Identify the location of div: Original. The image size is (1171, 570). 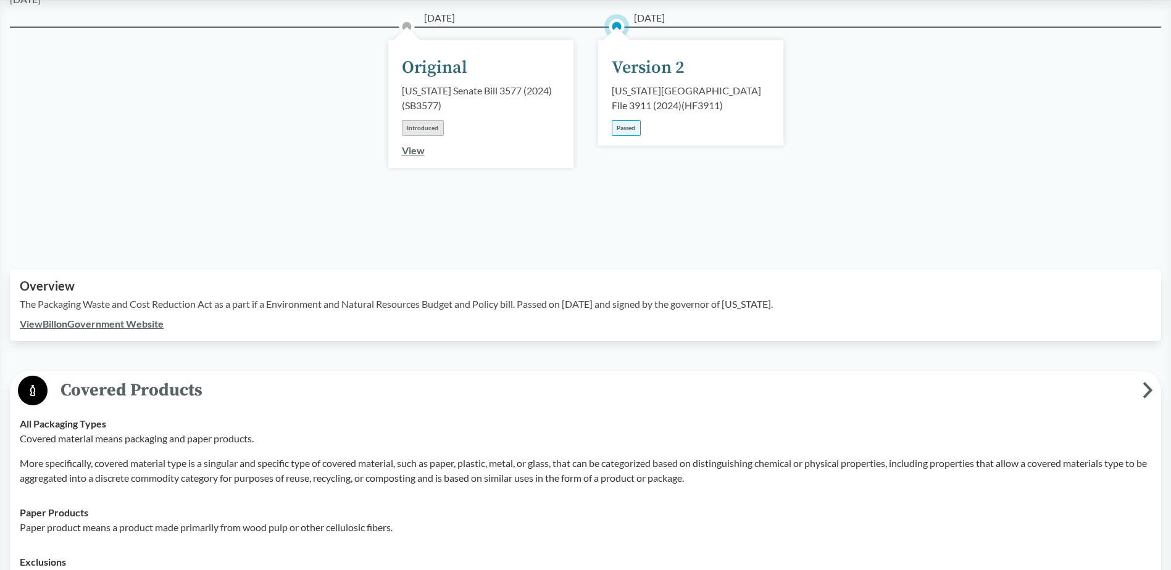
(434, 68).